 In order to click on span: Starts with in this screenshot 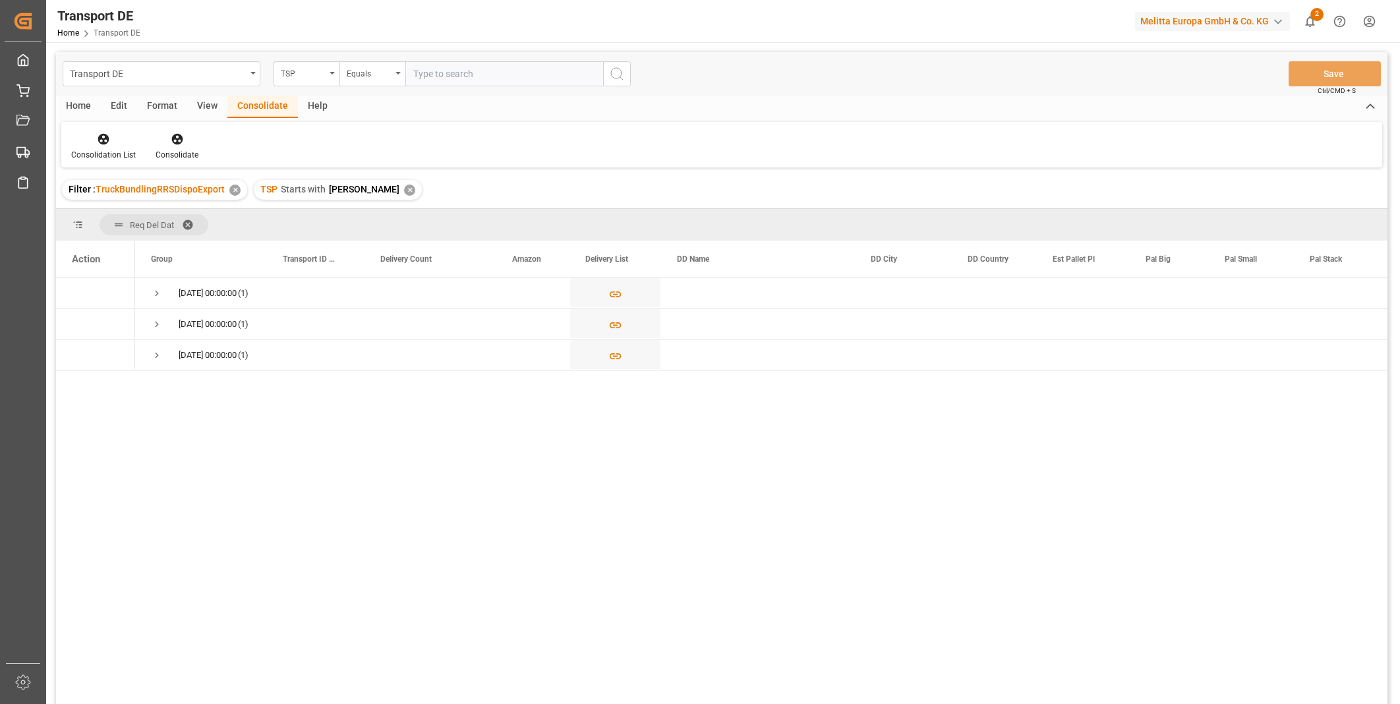, I will do `click(303, 189)`.